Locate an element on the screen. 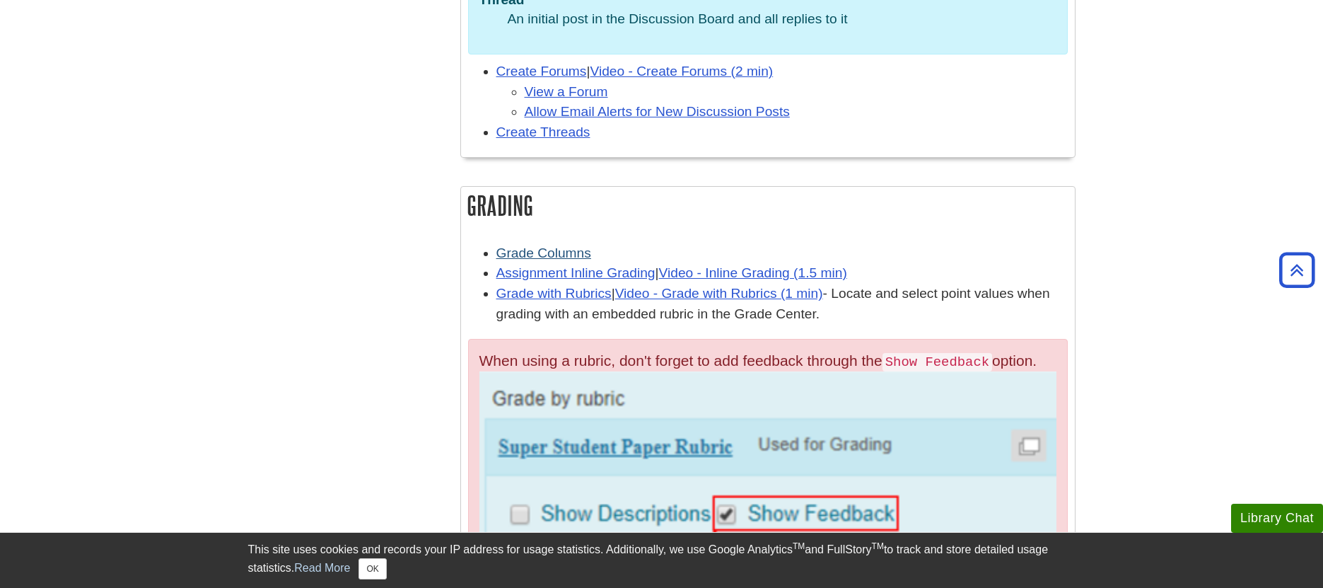  p: When using a rubric, don't forget to add feedback through the option. is located at coordinates (768, 361).